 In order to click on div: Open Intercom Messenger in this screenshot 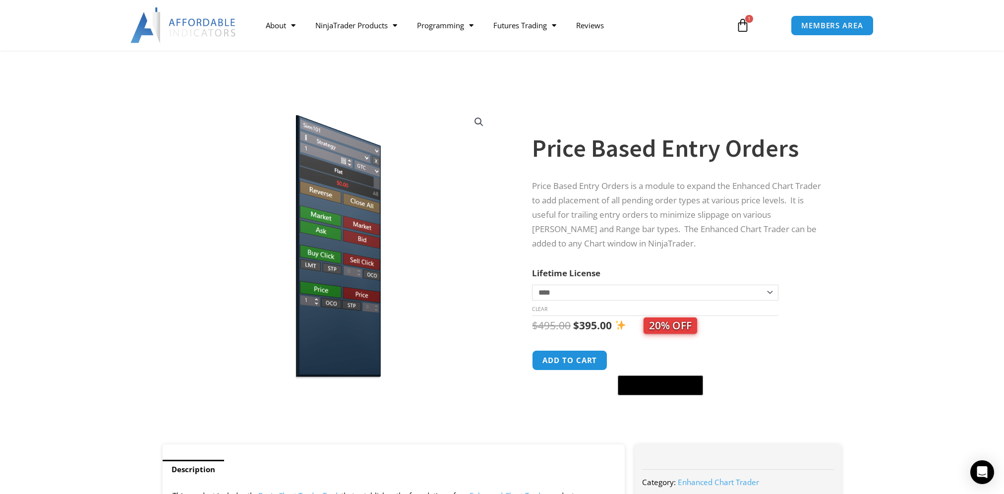, I will do `click(983, 472)`.